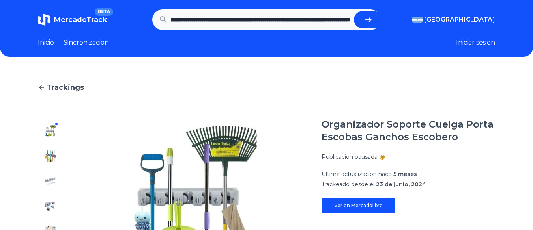 The image size is (533, 230). What do you see at coordinates (65, 88) in the screenshot?
I see `span: Trackings` at bounding box center [65, 88].